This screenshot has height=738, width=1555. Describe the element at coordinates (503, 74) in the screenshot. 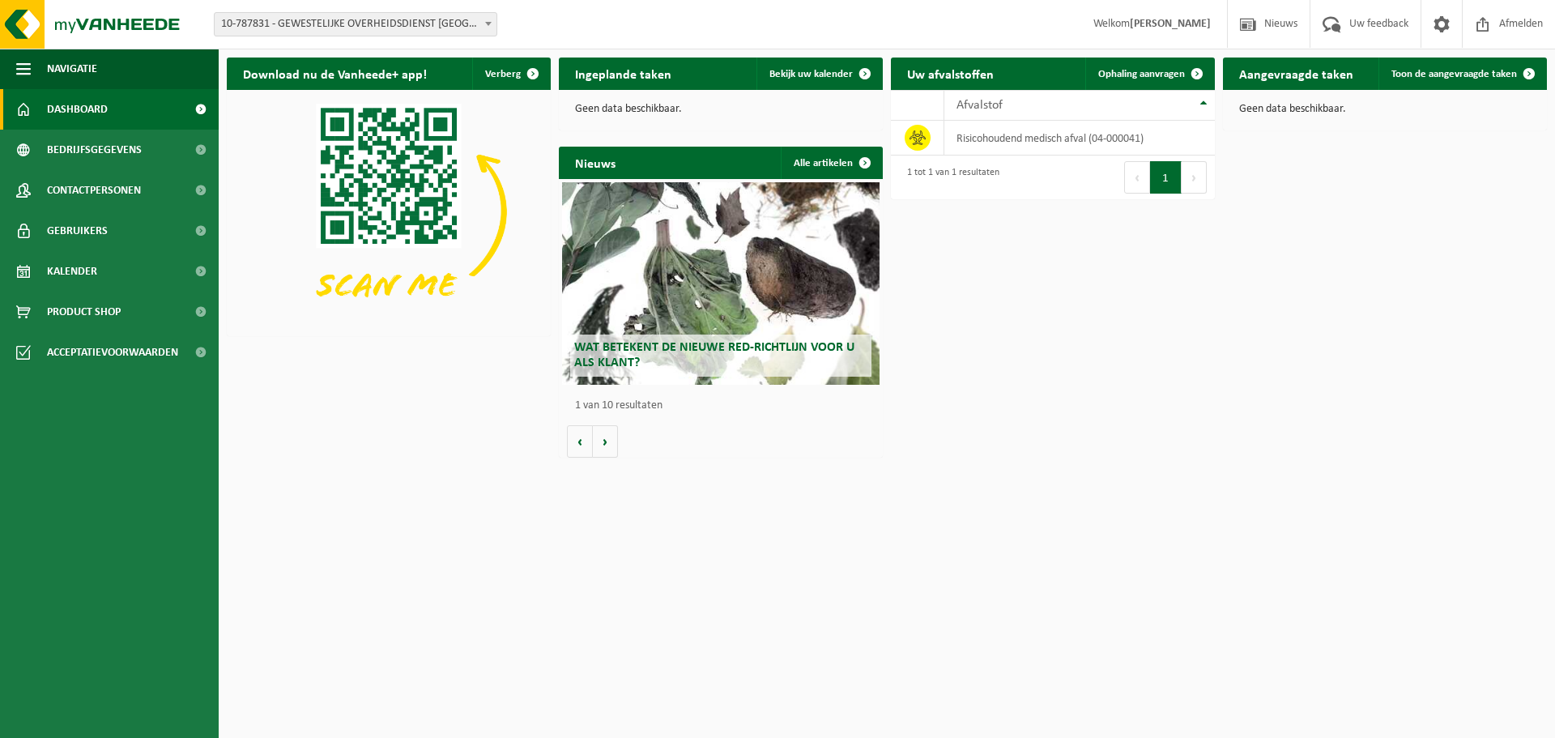

I see `span: Verberg` at that location.